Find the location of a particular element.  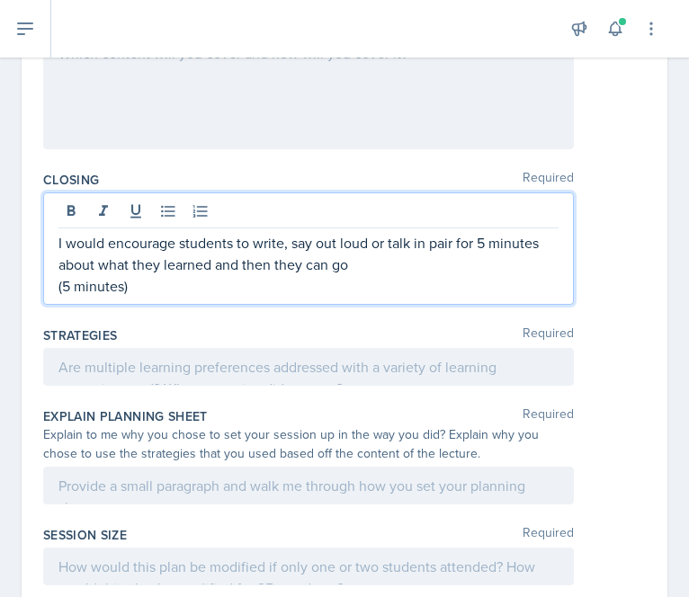

label: Closing is located at coordinates (71, 180).